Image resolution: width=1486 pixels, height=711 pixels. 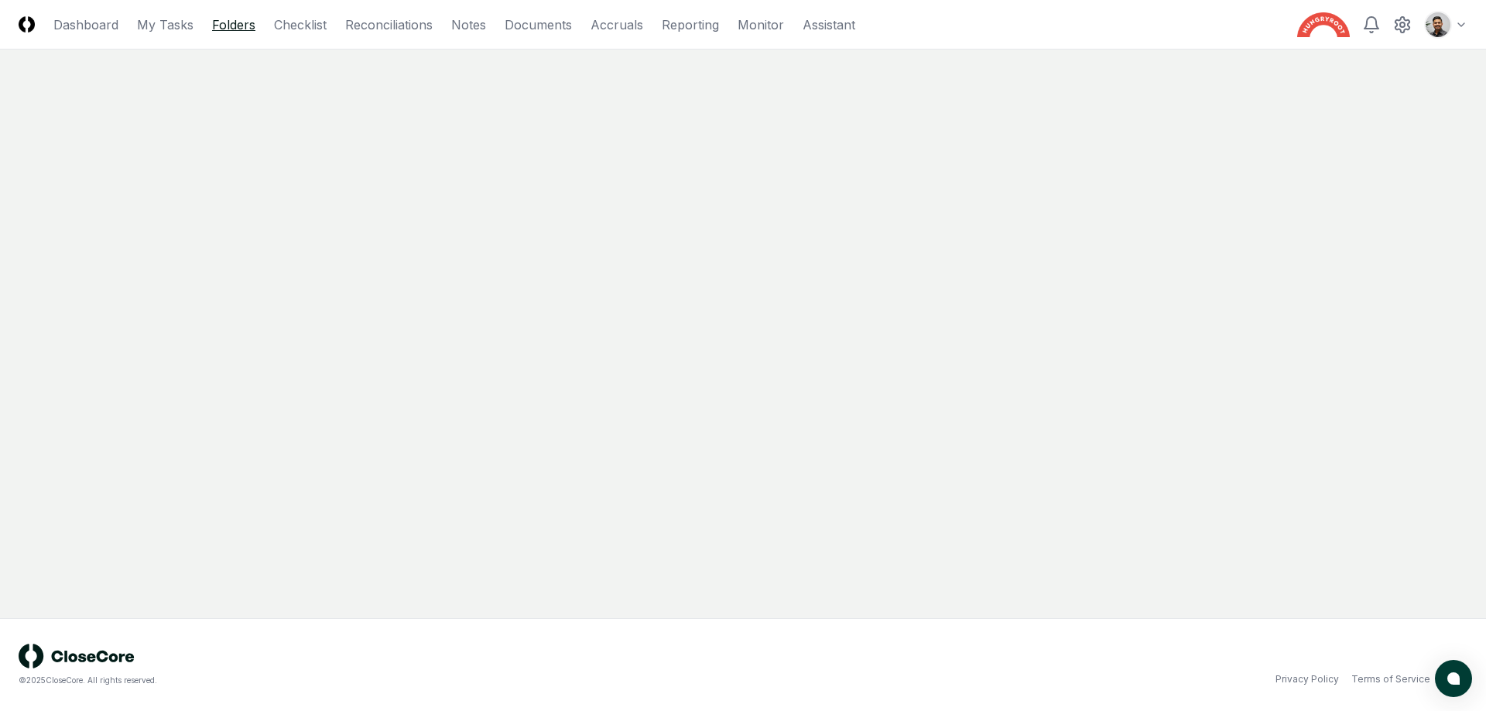 What do you see at coordinates (538, 25) in the screenshot?
I see `a: Documents` at bounding box center [538, 25].